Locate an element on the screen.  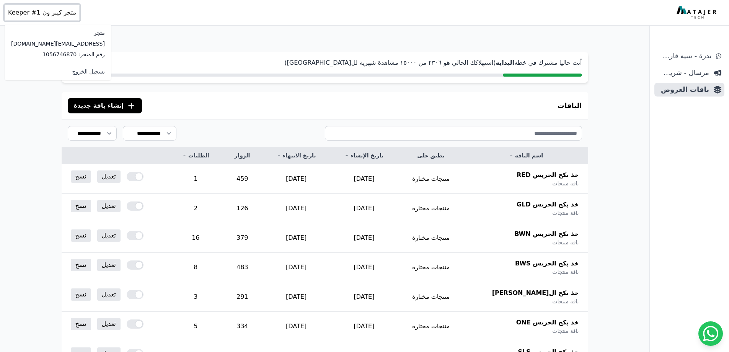
span: خذ بكج الحريس BWN is located at coordinates (546, 234).